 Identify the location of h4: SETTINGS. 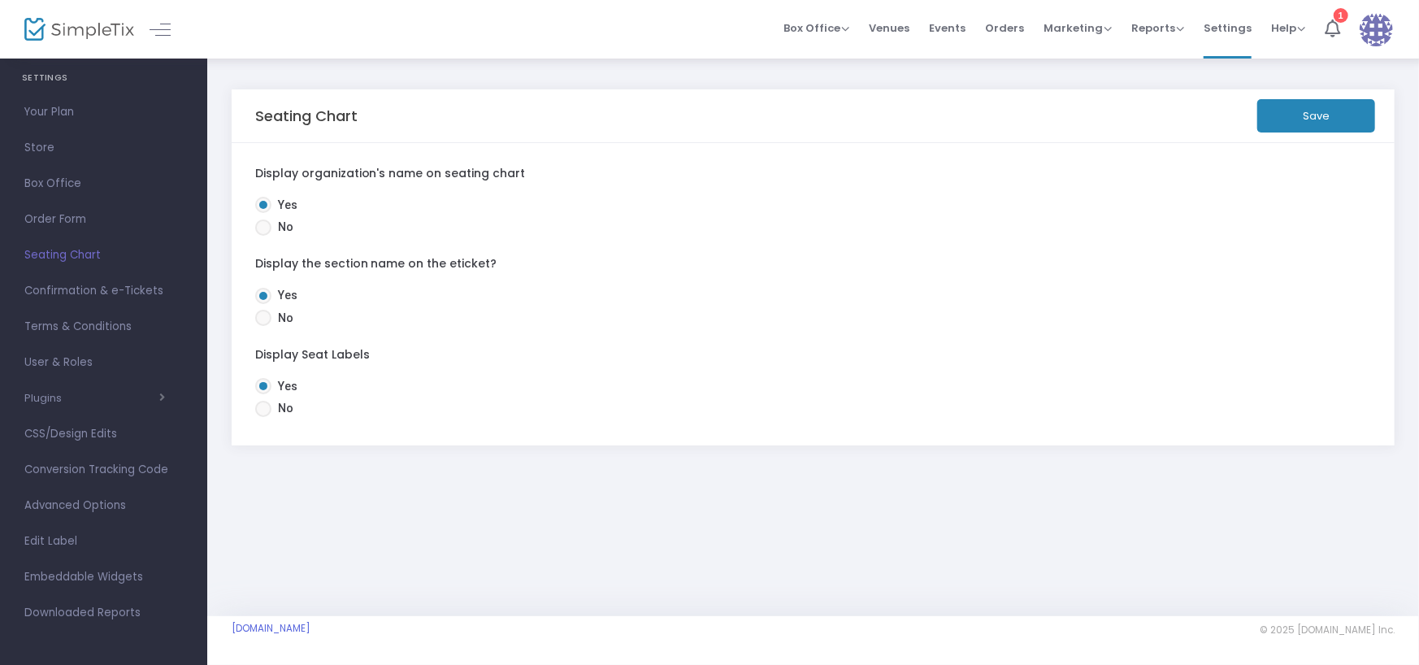
(103, 78).